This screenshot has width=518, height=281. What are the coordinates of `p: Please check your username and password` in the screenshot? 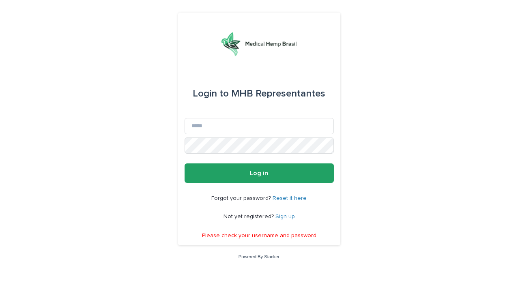 It's located at (259, 236).